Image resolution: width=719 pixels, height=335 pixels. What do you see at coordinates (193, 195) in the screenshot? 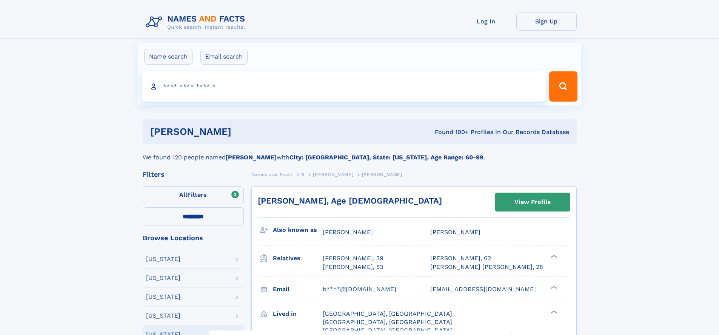
I see `label: Filters` at bounding box center [193, 195].